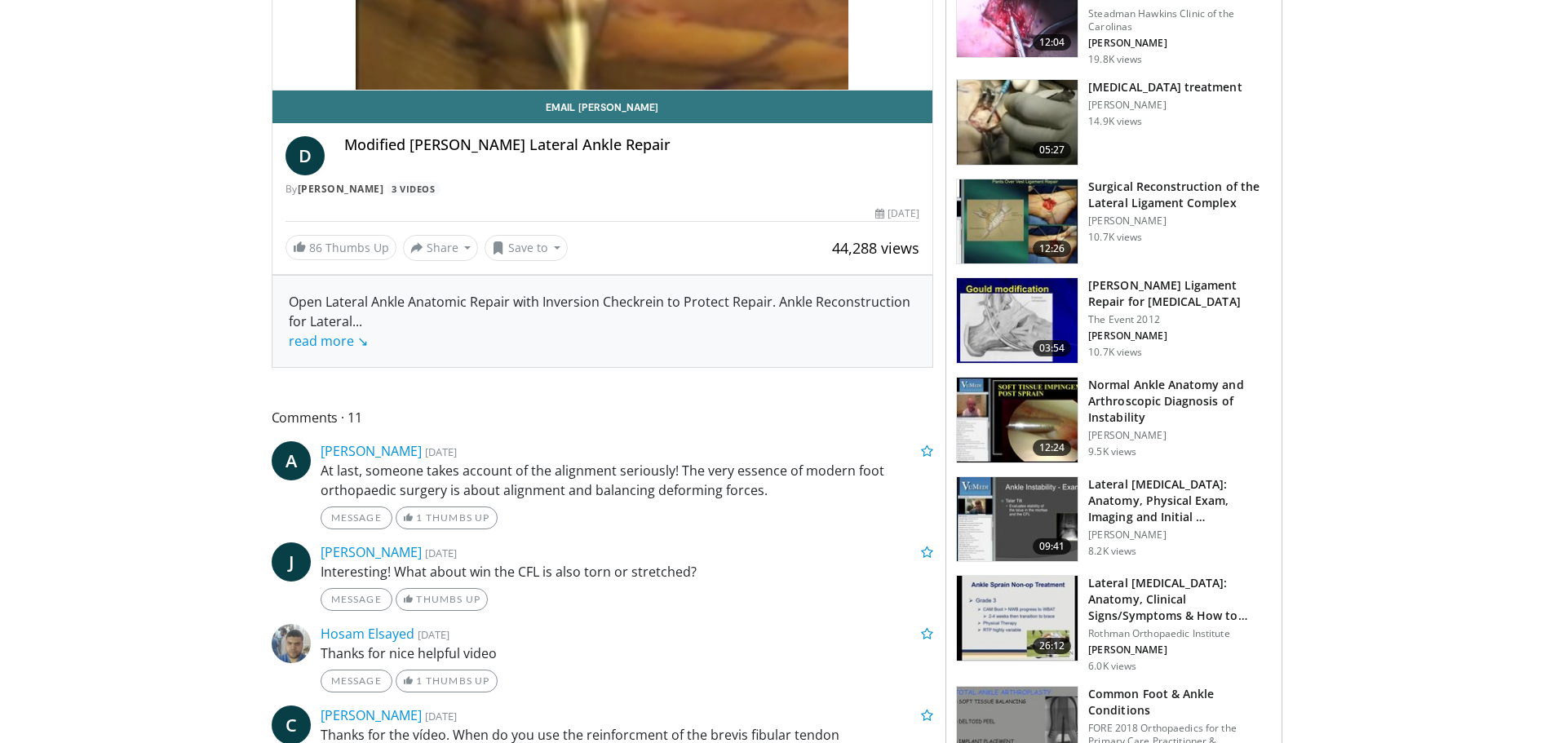  I want to click on a: J, so click(291, 562).